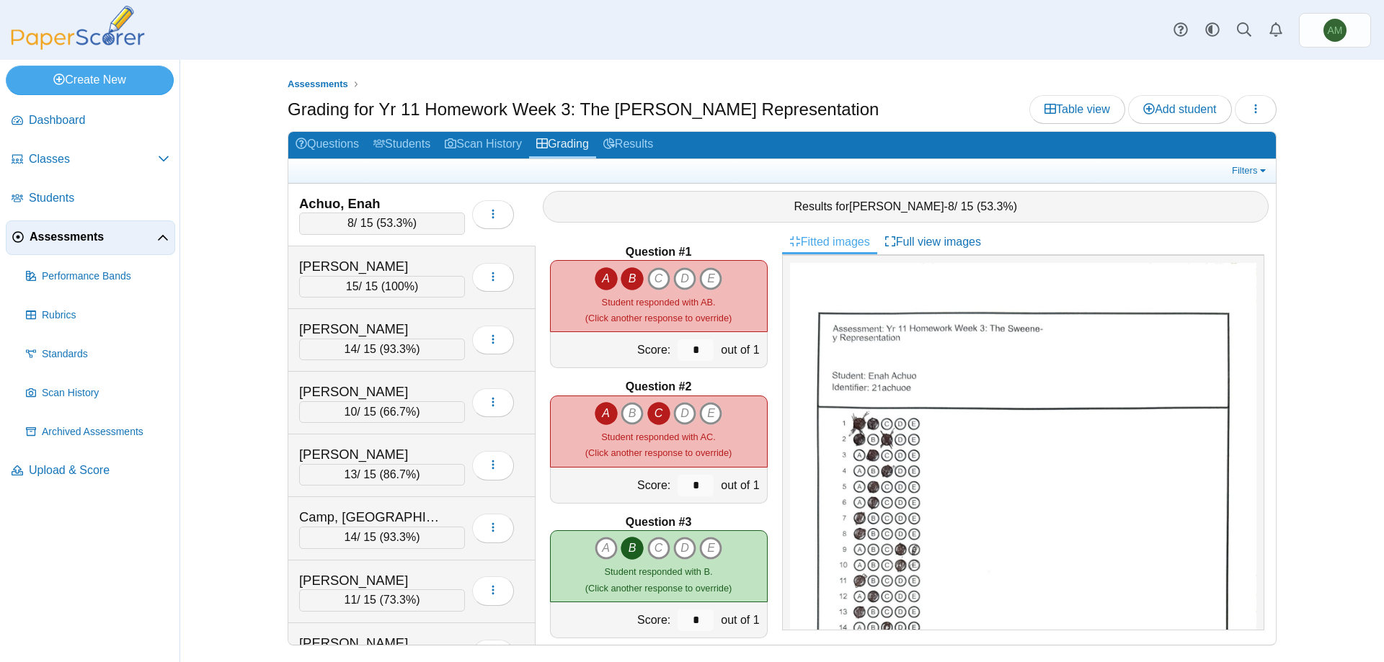 This screenshot has height=662, width=1384. Describe the element at coordinates (906, 207) in the screenshot. I see `div: Results for - / 15 ( )` at that location.